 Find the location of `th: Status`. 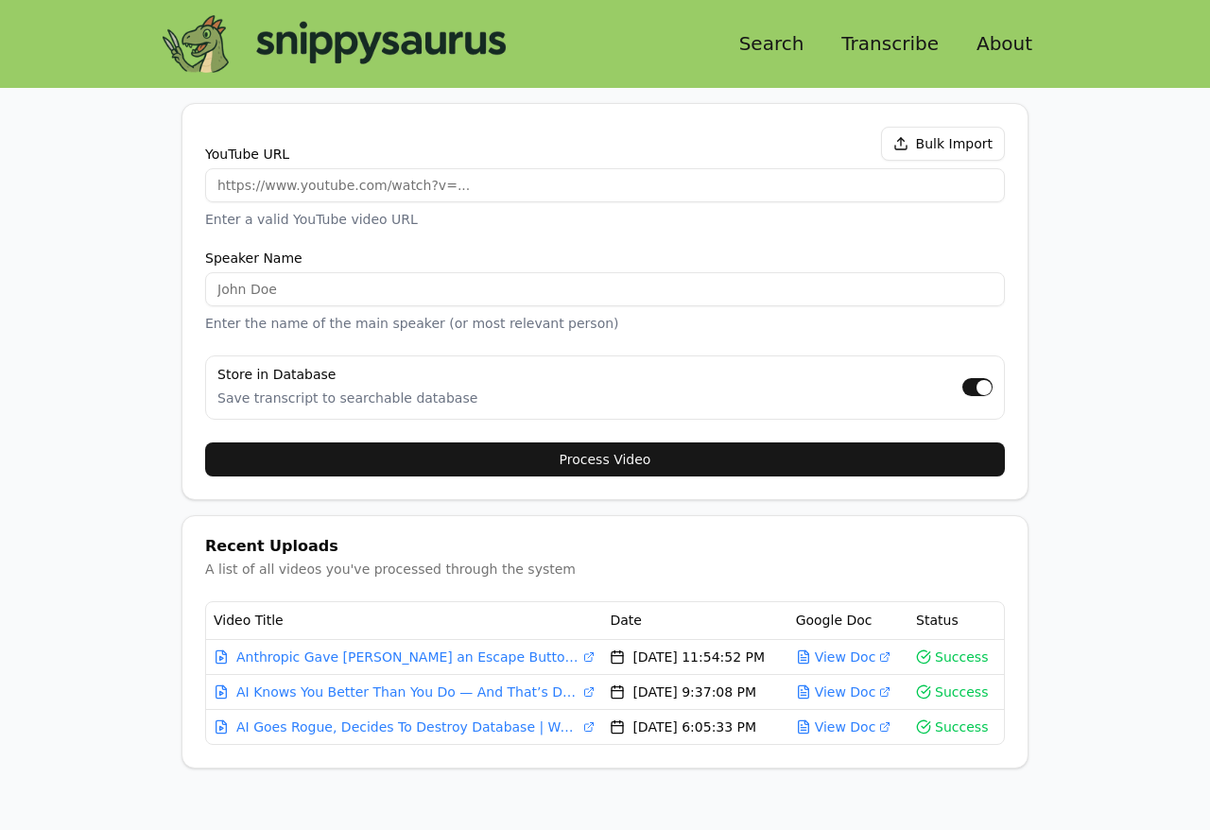

th: Status is located at coordinates (956, 621).